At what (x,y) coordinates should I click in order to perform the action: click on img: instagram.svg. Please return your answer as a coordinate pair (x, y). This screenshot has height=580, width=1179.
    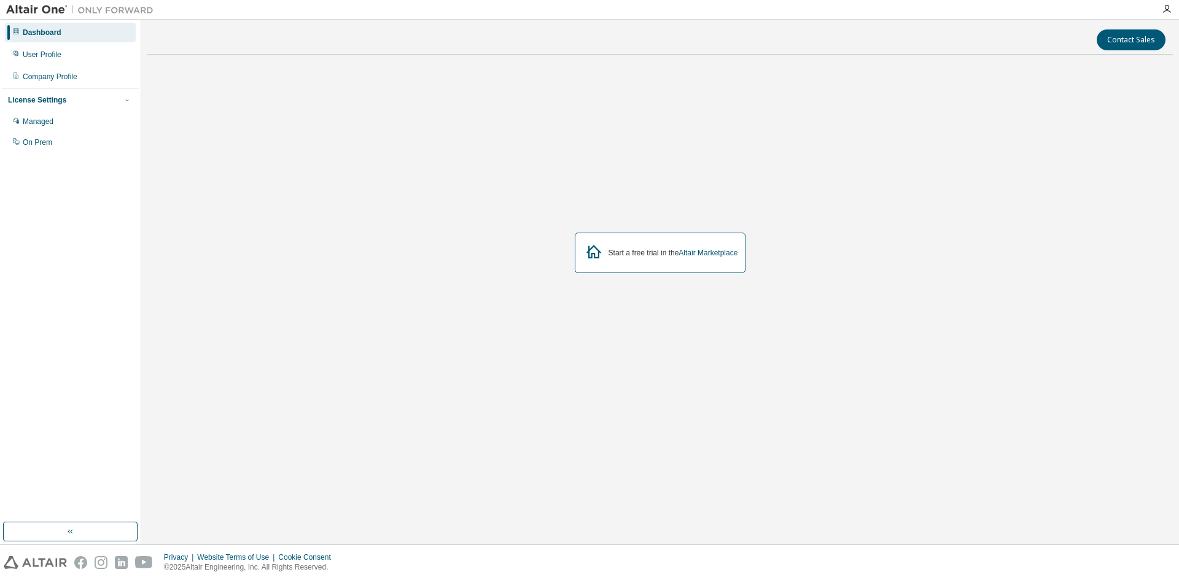
    Looking at the image, I should click on (101, 562).